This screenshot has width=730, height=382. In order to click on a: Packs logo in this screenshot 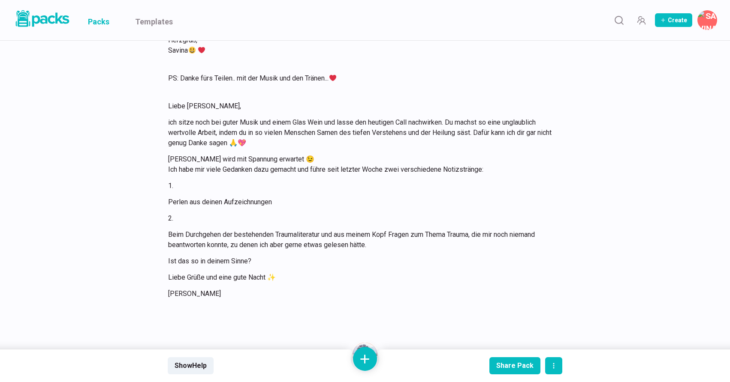, I will do `click(42, 20)`.